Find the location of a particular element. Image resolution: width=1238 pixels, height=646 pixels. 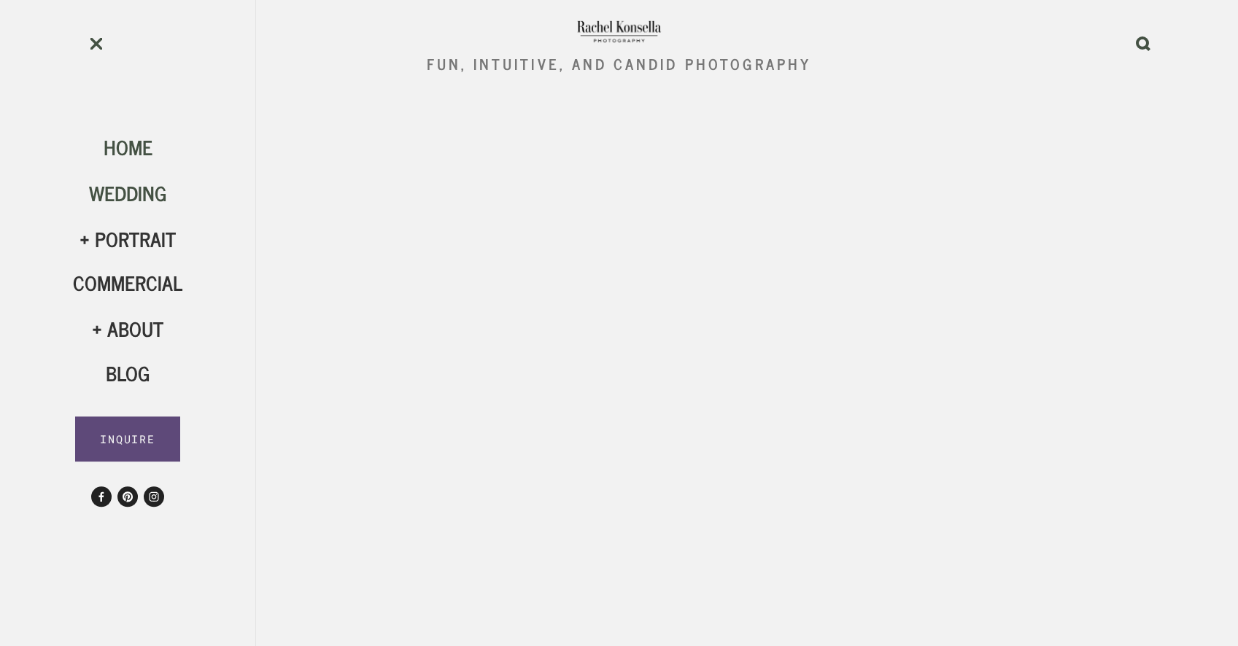

span: Blog is located at coordinates (128, 373).